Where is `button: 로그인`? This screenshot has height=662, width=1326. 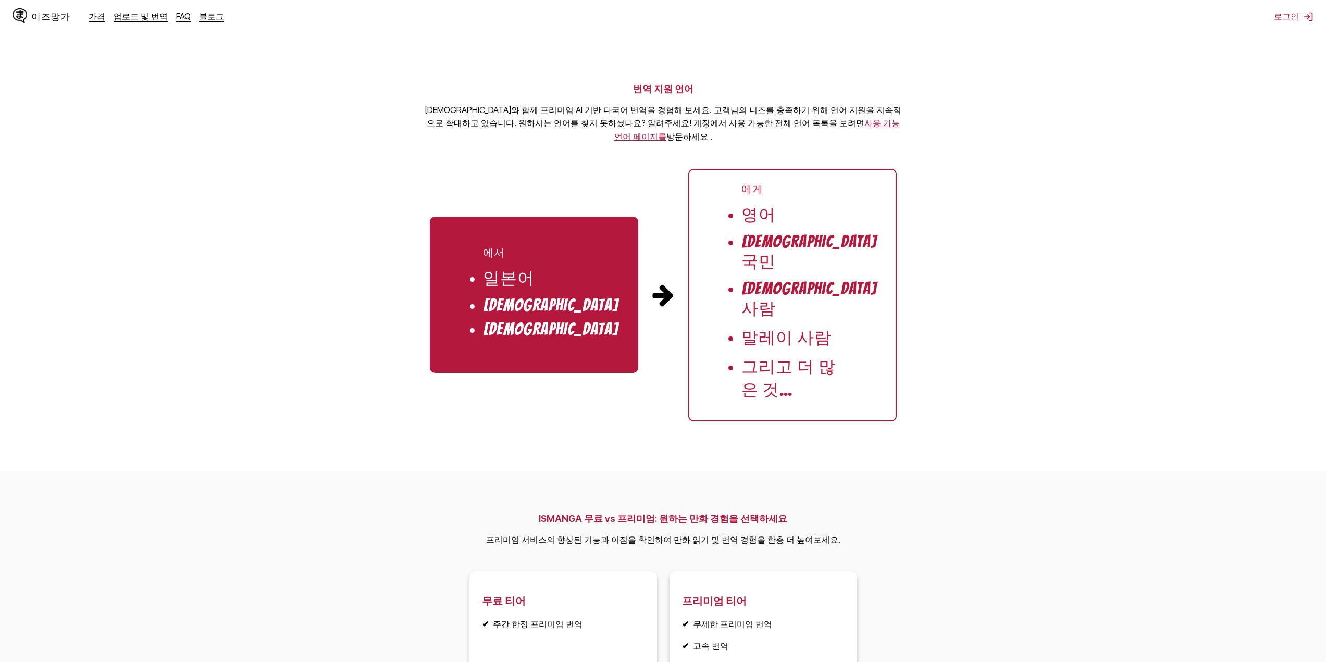 button: 로그인 is located at coordinates (1294, 17).